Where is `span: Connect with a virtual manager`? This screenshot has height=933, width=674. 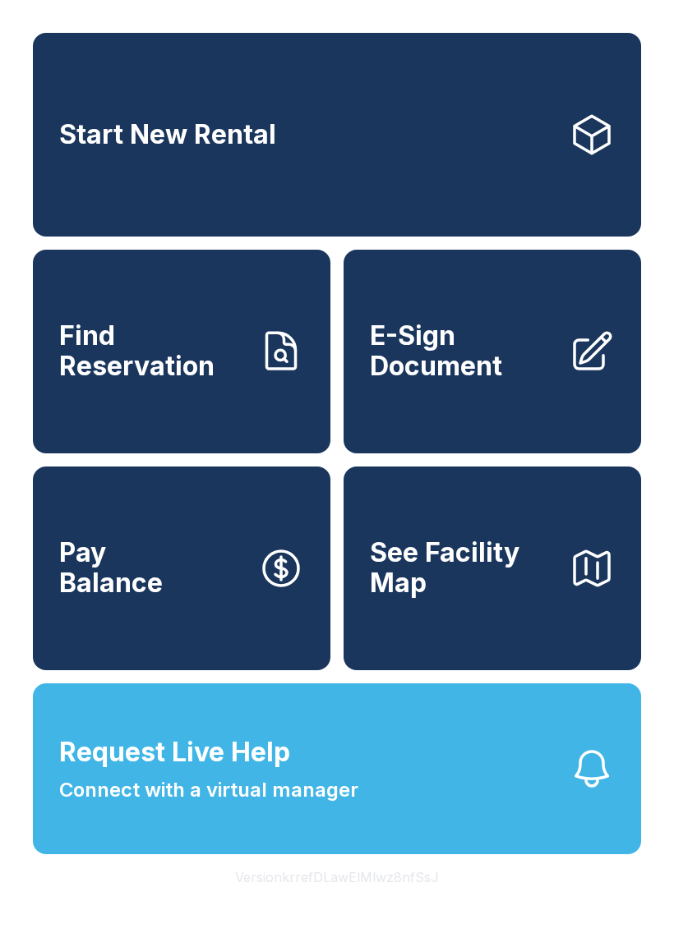 span: Connect with a virtual manager is located at coordinates (209, 790).